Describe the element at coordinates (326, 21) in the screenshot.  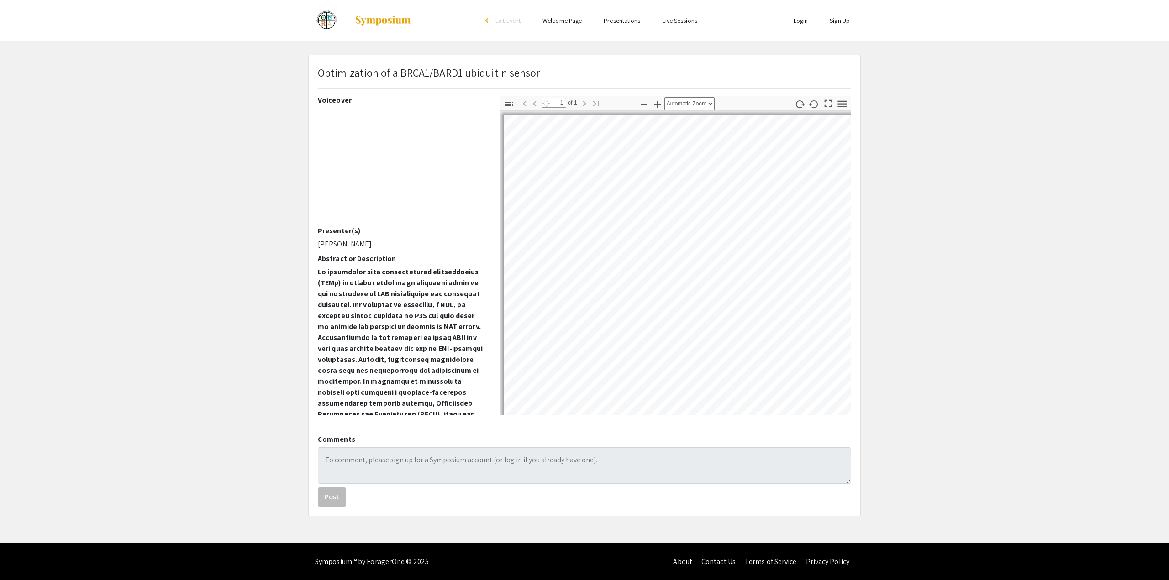
I see `img: Celebrate Undergraduate Research and Creativity (CURC) 2023` at that location.